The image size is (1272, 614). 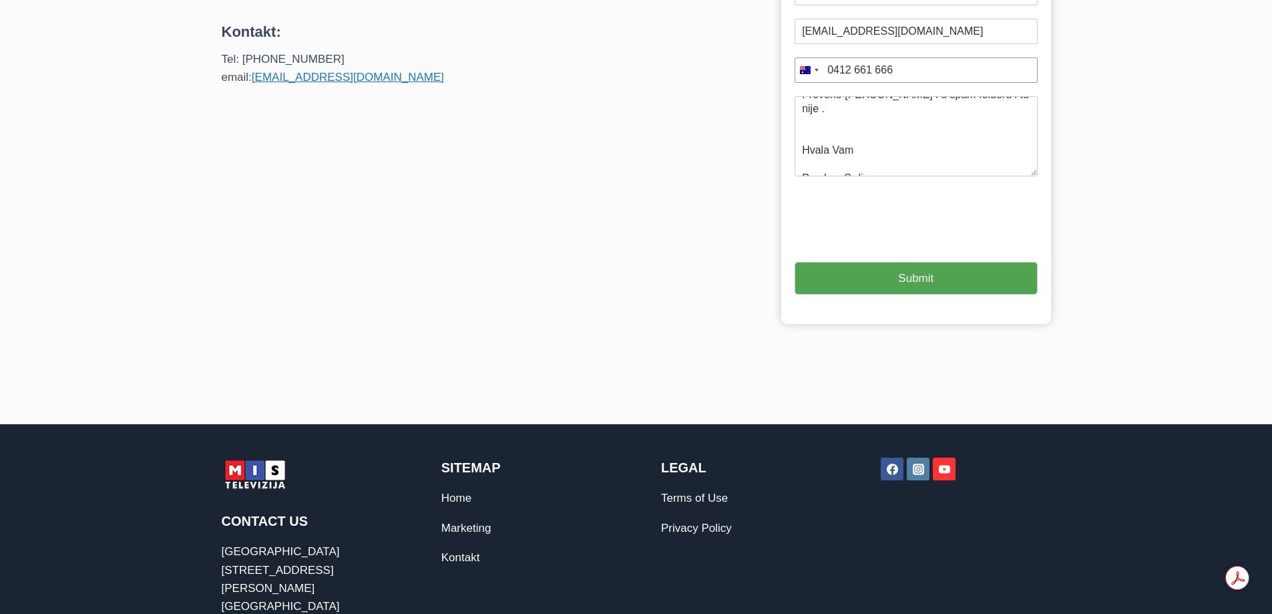 I want to click on button: Selected country, so click(x=809, y=70).